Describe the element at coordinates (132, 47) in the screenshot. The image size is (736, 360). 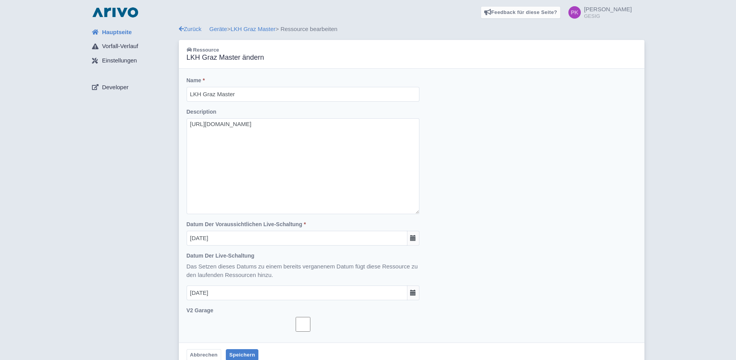
I see `a: Vorfall-Verlauf` at that location.